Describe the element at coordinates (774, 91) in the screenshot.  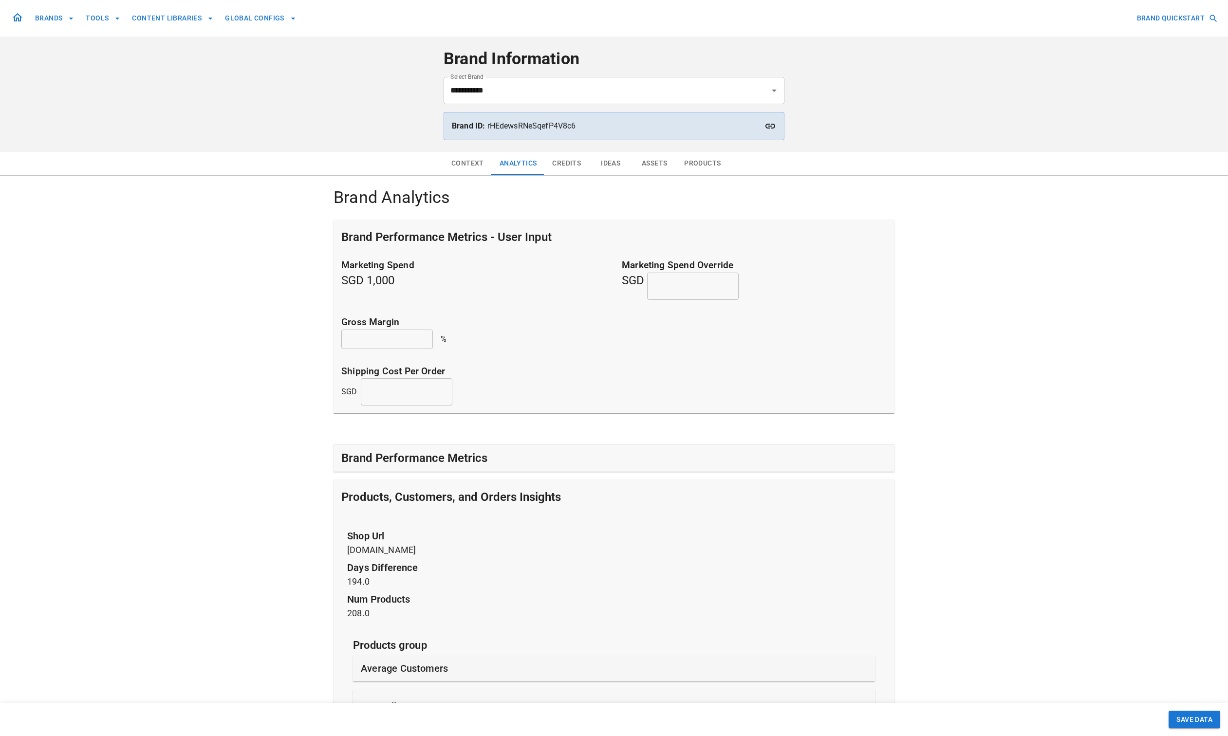
I see `button: Open` at that location.